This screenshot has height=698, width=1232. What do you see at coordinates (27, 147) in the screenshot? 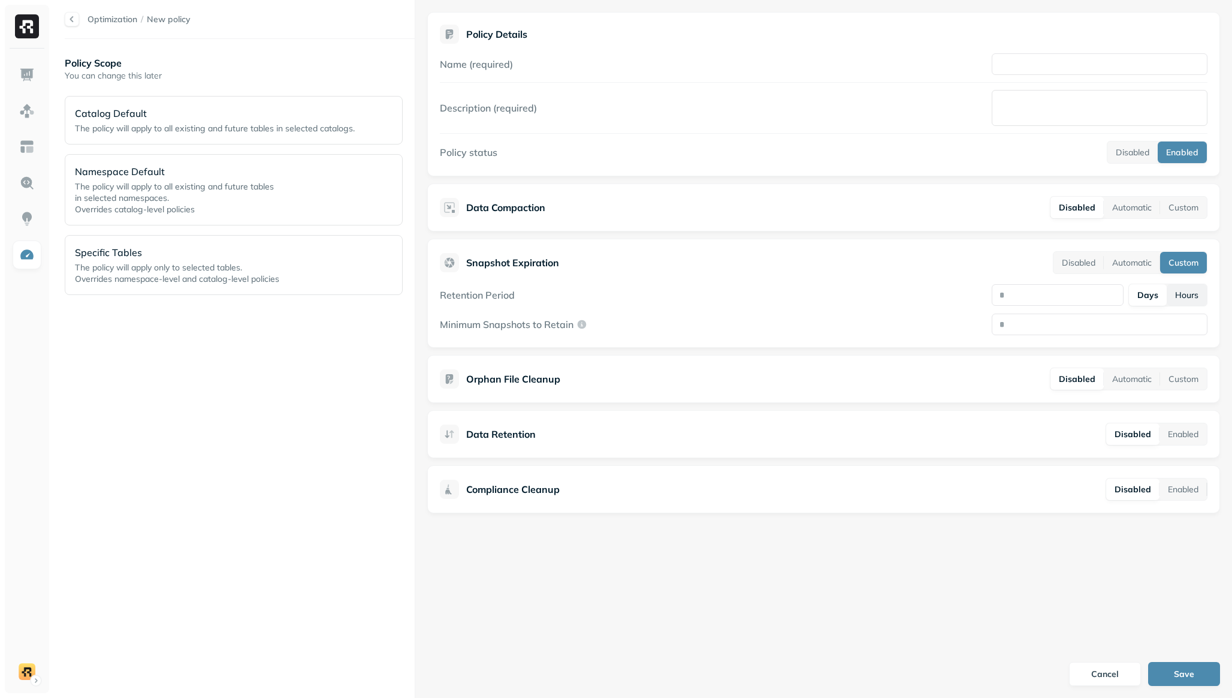
I see `img: Asset Explorer` at bounding box center [27, 147].